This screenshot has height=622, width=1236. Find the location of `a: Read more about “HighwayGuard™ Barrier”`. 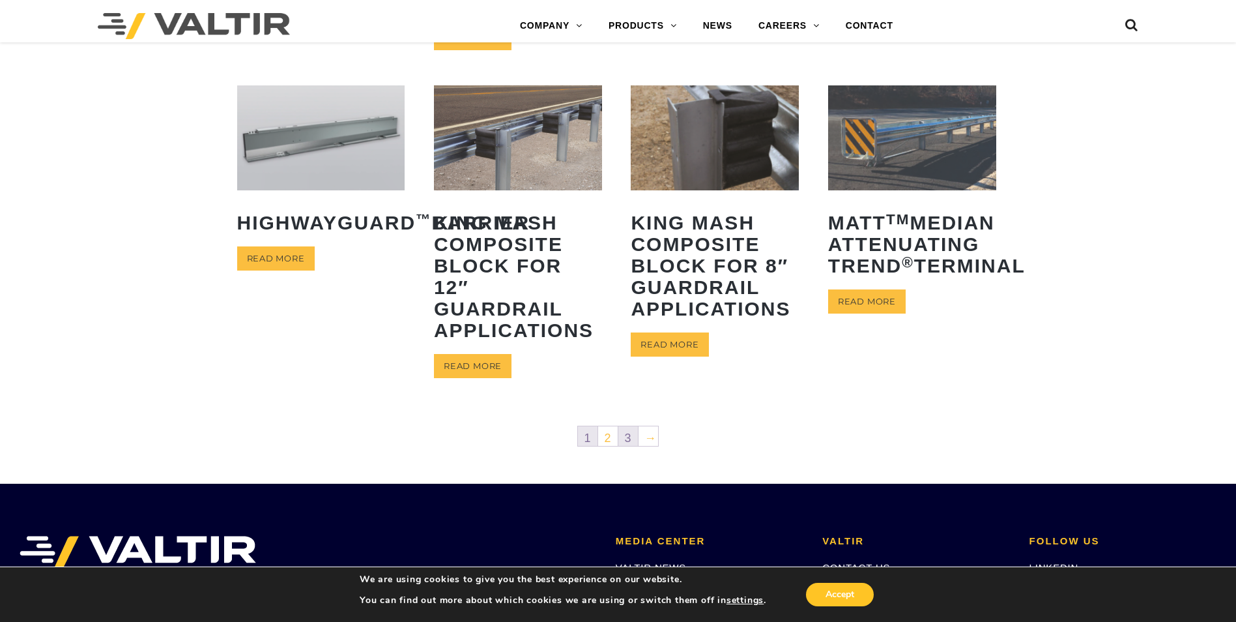

a: Read more about “HighwayGuard™ Barrier” is located at coordinates (276, 258).